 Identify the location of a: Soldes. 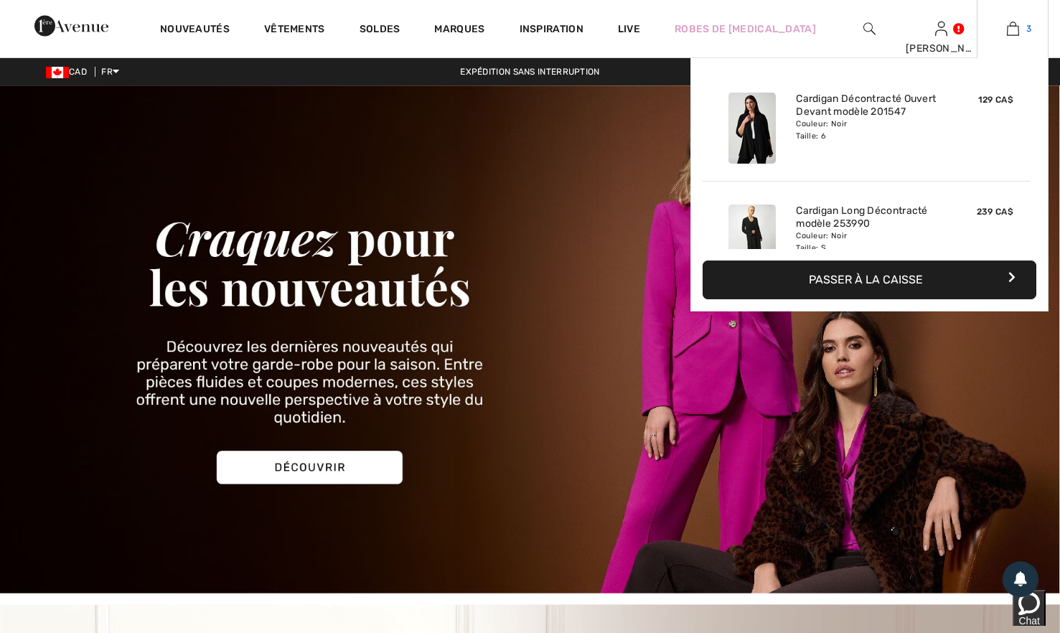
(380, 30).